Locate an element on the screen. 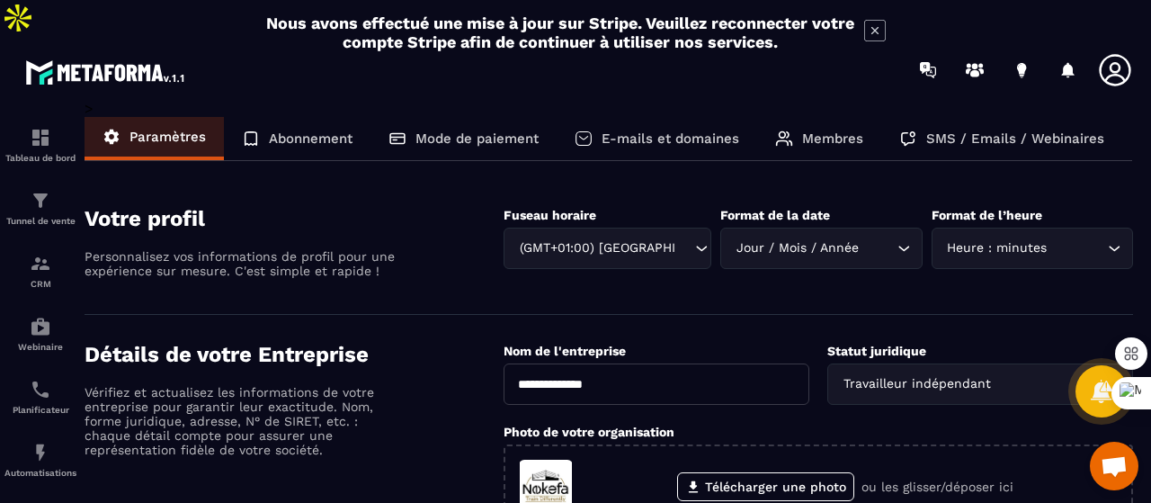  p: Tunnel de vente is located at coordinates (40, 220).